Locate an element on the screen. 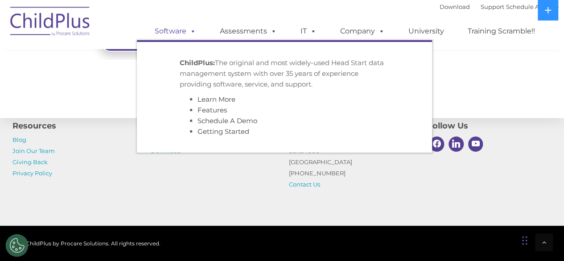 The width and height of the screenshot is (564, 261). a: IT is located at coordinates (308, 31).